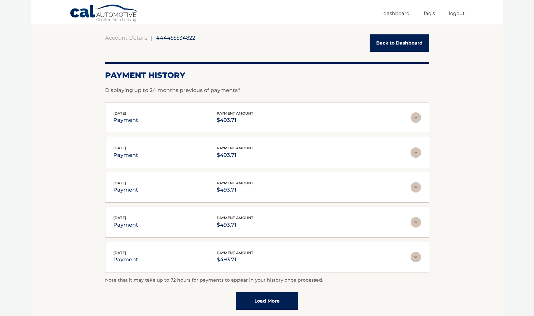 This screenshot has width=534, height=316. What do you see at coordinates (457, 13) in the screenshot?
I see `a: Logout` at bounding box center [457, 13].